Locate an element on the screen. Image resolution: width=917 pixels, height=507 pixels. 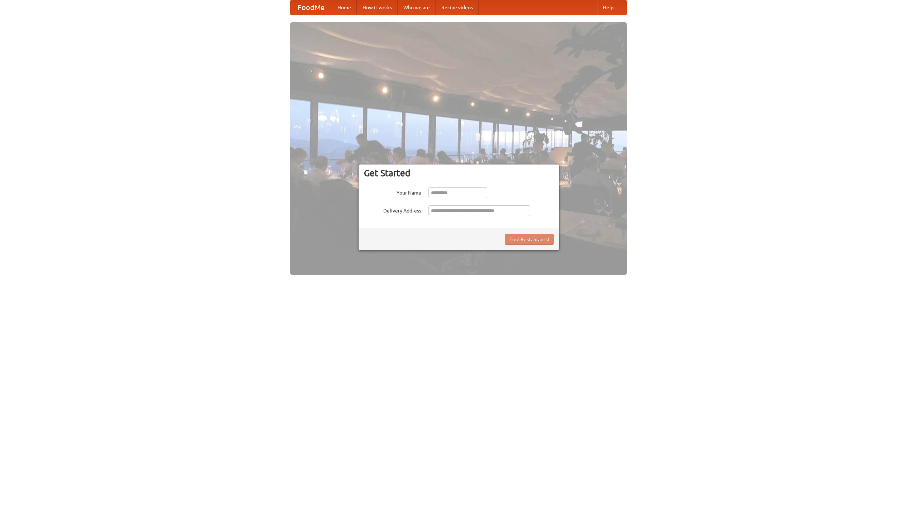
a: Home is located at coordinates (344, 8).